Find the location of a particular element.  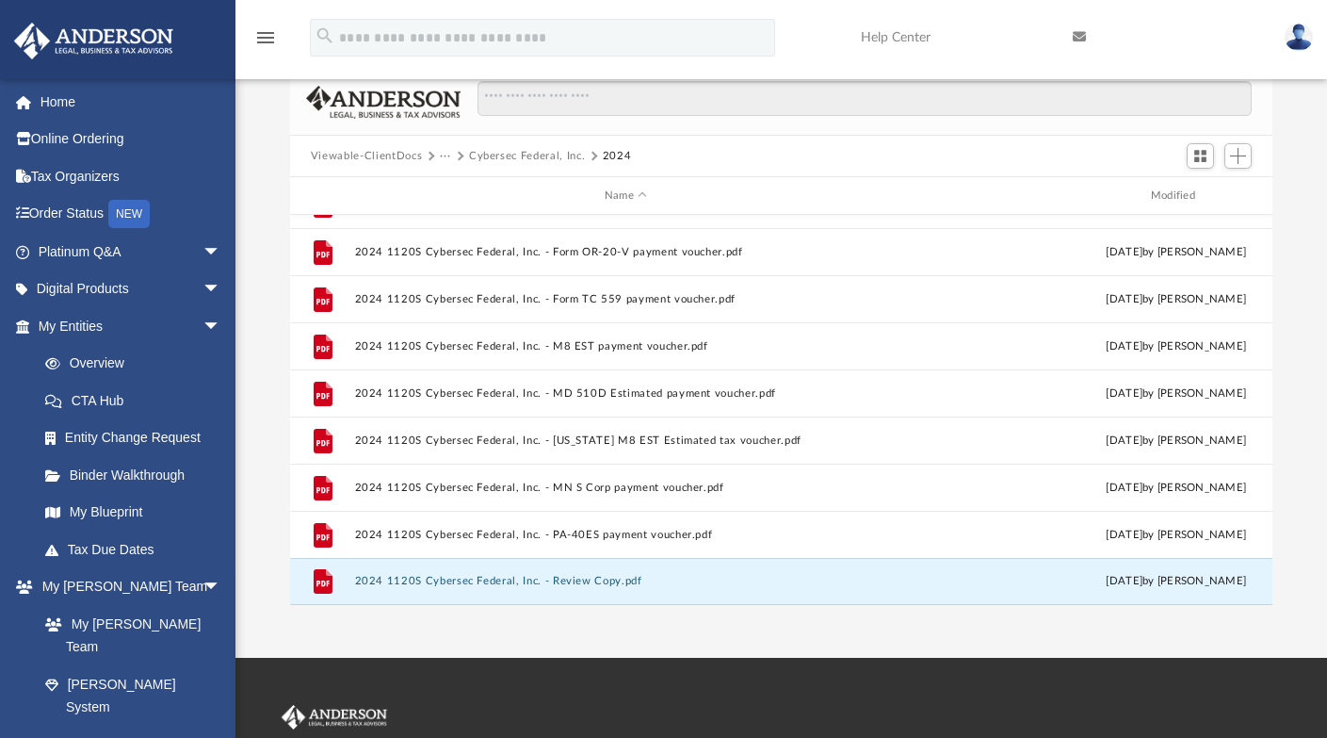

div: id is located at coordinates (322, 196).